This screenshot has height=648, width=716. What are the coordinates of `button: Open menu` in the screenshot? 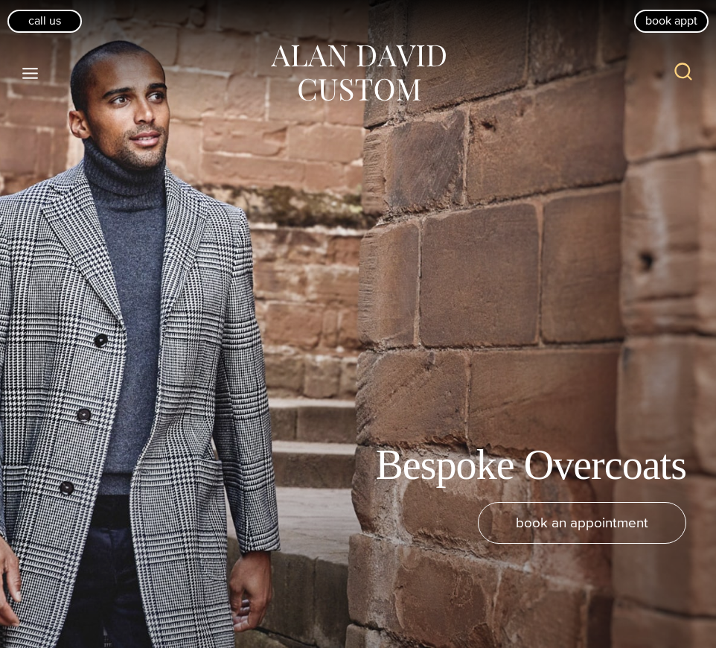 It's located at (31, 73).